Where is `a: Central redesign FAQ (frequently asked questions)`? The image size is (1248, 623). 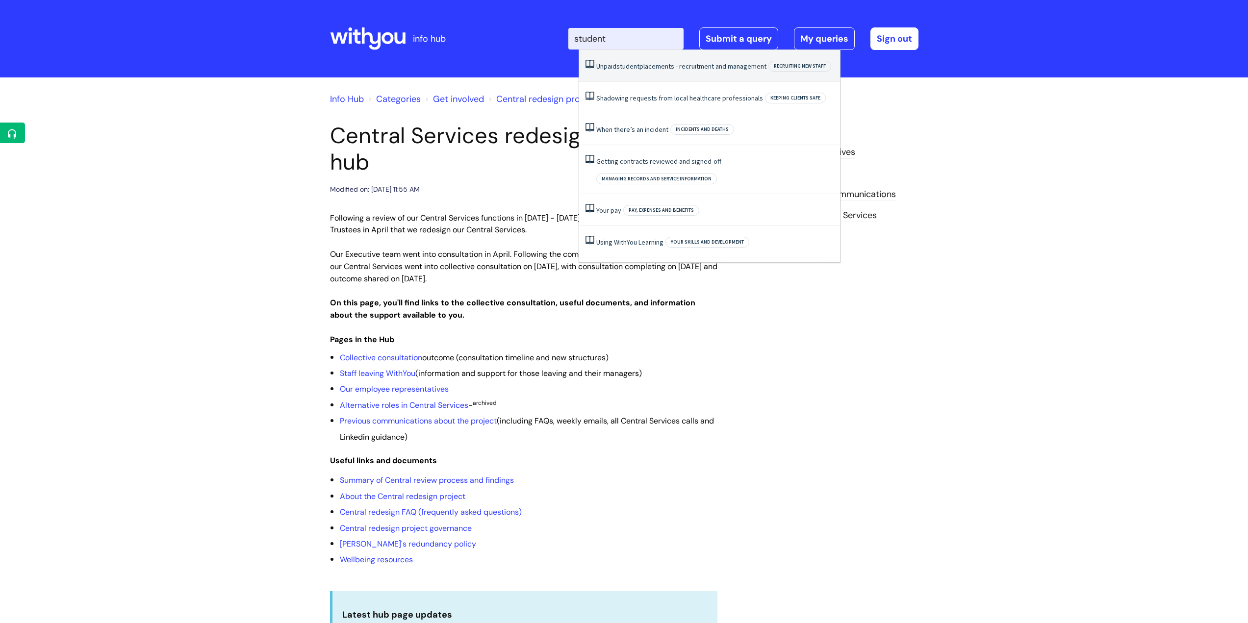
a: Central redesign FAQ (frequently asked questions) is located at coordinates (430, 512).